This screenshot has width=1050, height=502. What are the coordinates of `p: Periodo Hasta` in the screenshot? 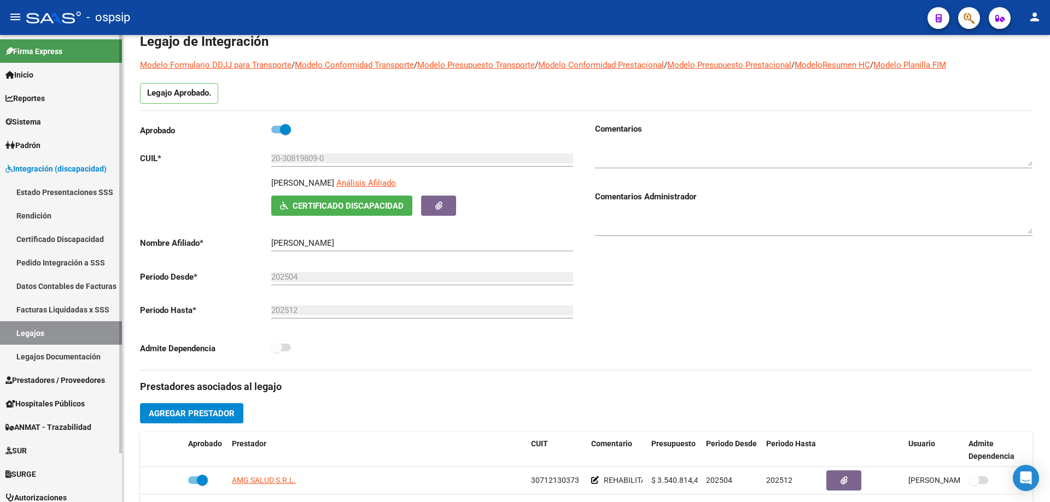 It's located at (206, 311).